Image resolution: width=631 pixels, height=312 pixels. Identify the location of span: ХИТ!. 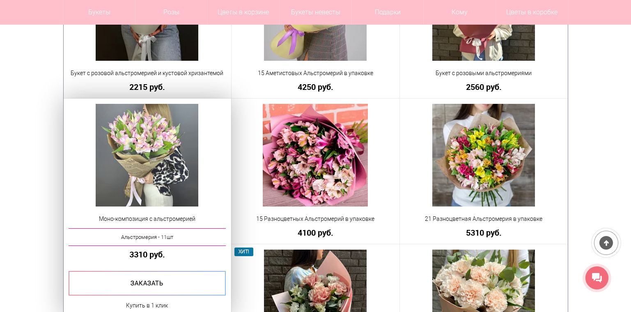
(244, 252).